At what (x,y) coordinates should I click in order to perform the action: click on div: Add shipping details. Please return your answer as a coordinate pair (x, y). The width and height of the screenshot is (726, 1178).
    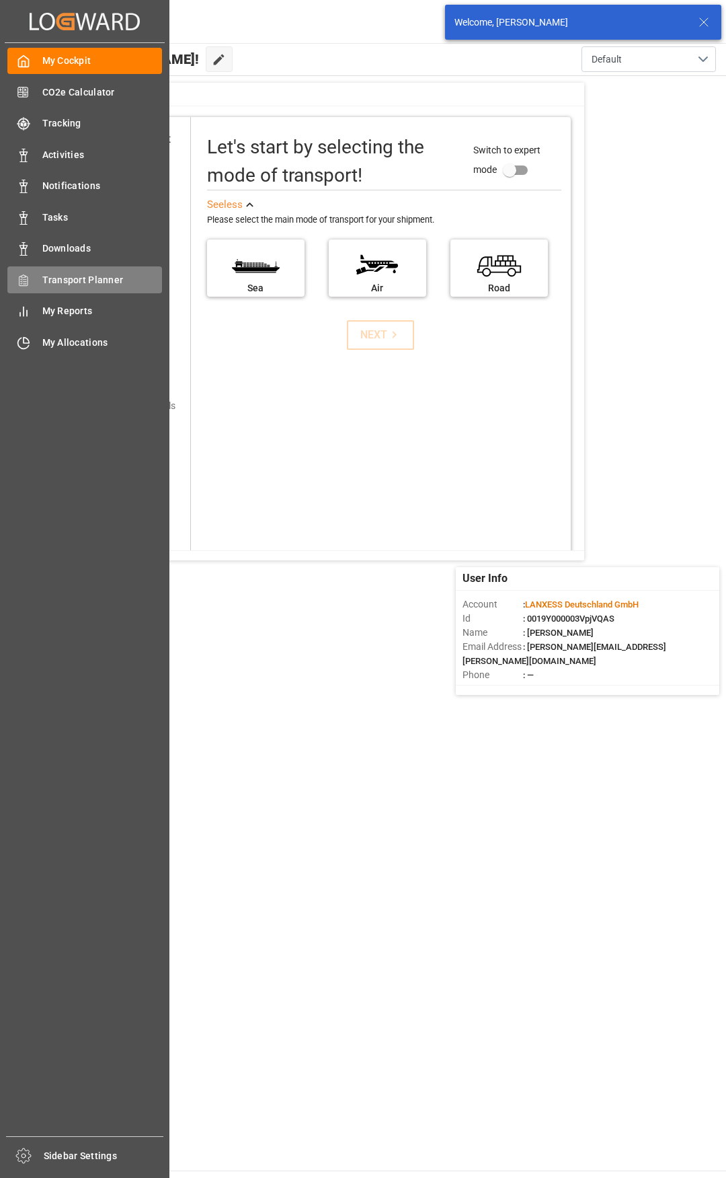
    Looking at the image, I should click on (133, 406).